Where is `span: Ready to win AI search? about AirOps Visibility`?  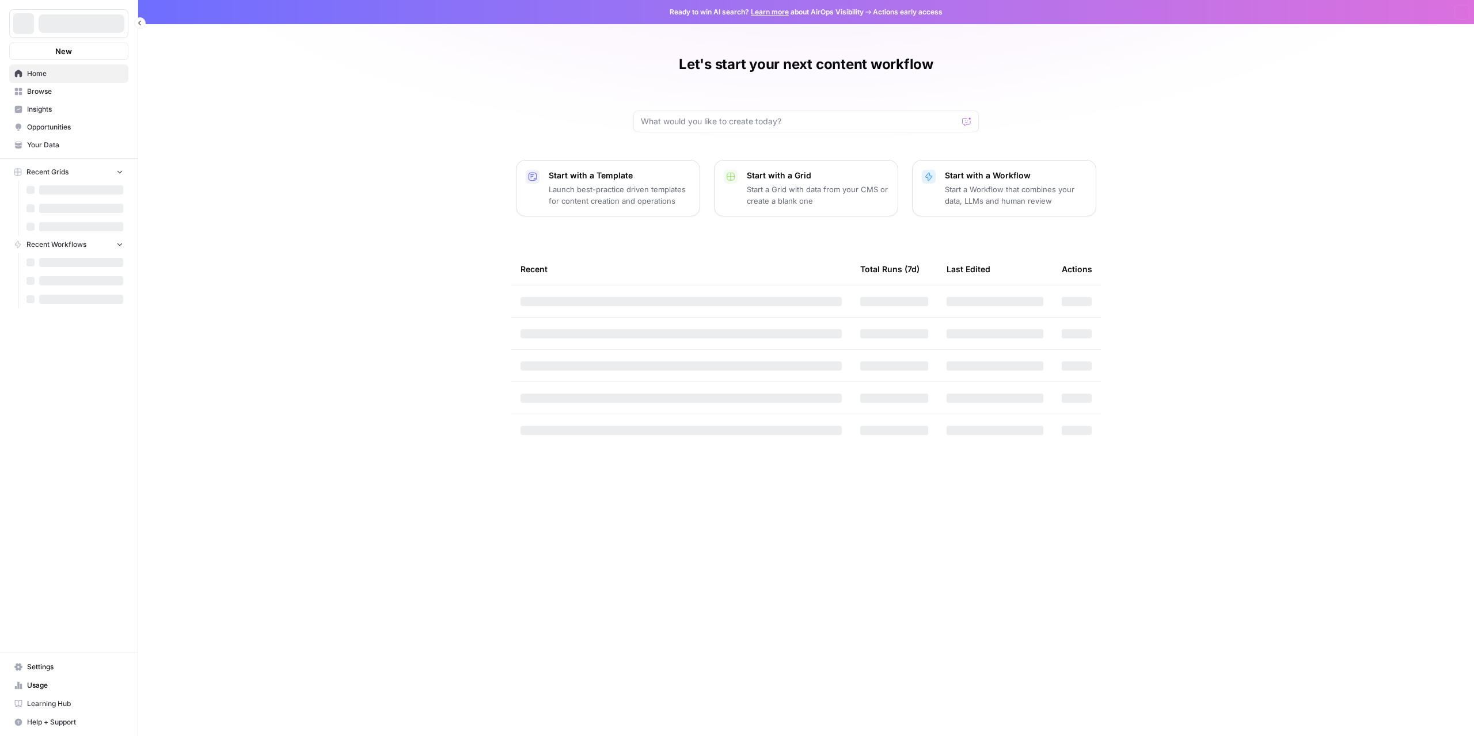
span: Ready to win AI search? about AirOps Visibility is located at coordinates (766, 12).